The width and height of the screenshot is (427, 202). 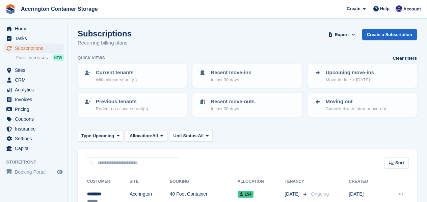 What do you see at coordinates (405, 58) in the screenshot?
I see `a: Clear filters` at bounding box center [405, 58].